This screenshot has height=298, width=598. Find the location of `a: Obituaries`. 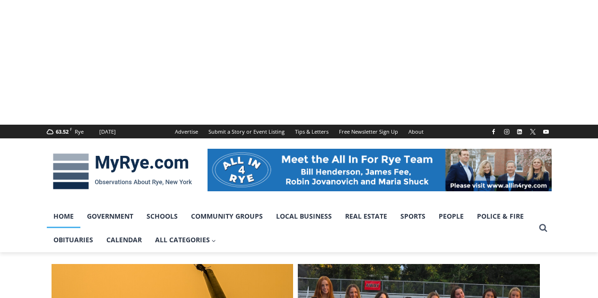

a: Obituaries is located at coordinates (73, 240).